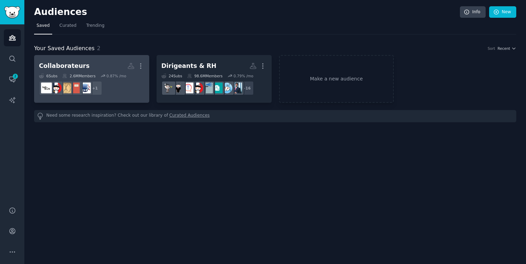 Image resolution: width=526 pixels, height=264 pixels. Describe the element at coordinates (92, 79) in the screenshot. I see `a: Collaborateurs6Subs2.6MMembers0.87% /mo+1emploidroitdutravailAntiTafffranceHellowork_actu` at that location.